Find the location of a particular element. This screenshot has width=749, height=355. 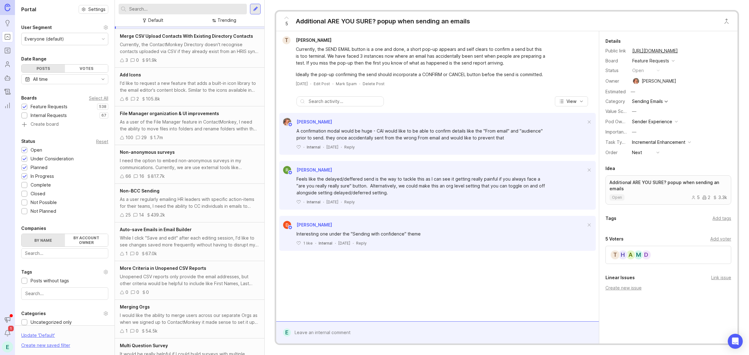

img: Canny Home is located at coordinates (7, 7).